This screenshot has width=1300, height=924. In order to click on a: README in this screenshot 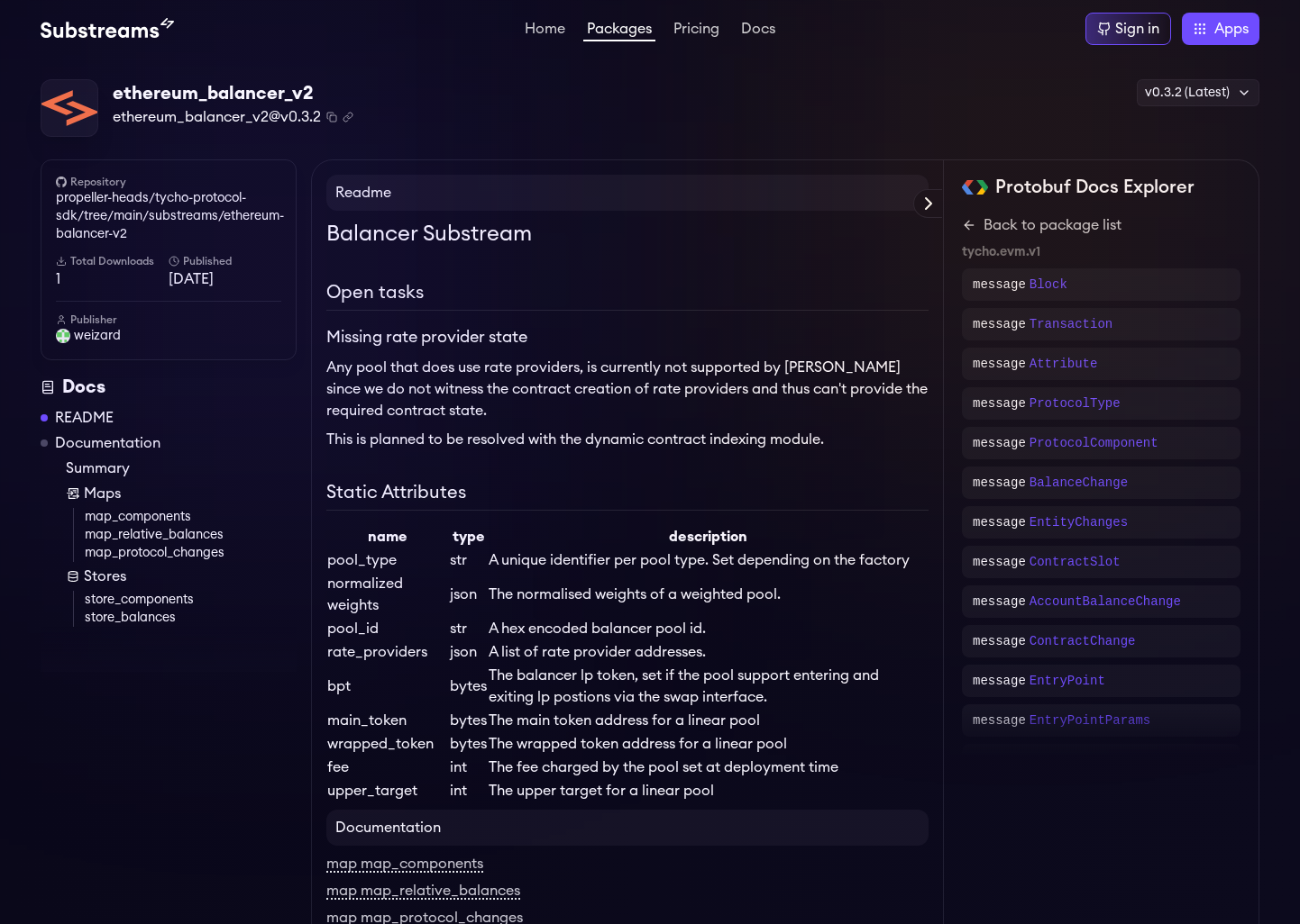, I will do `click(84, 418)`.